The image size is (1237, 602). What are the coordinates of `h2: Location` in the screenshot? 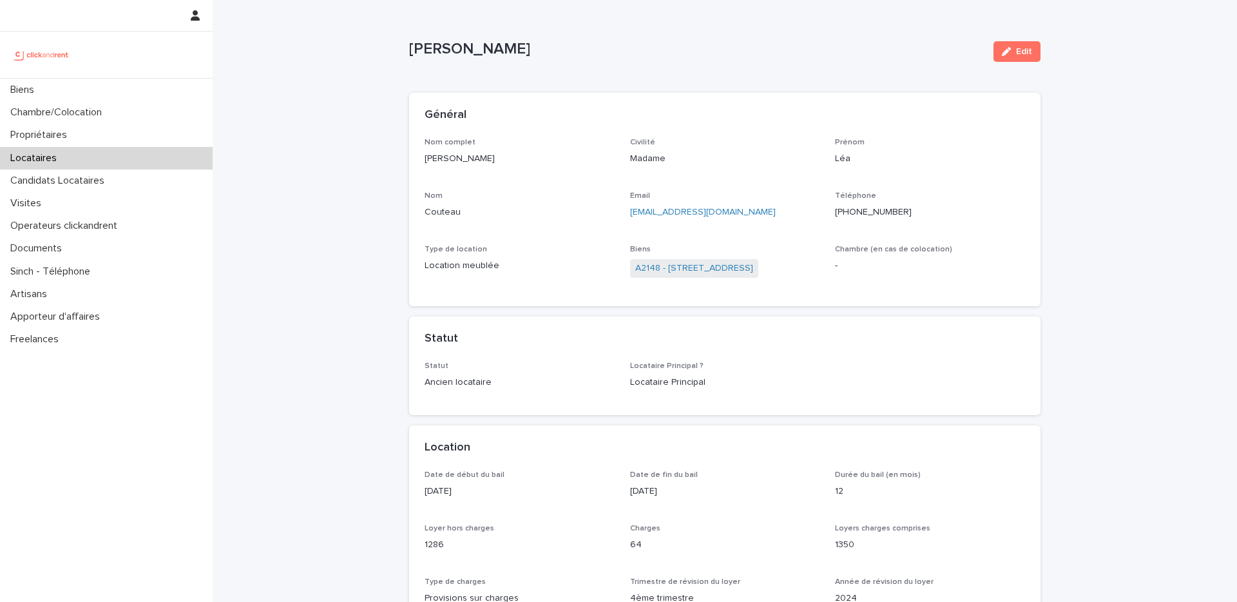 It's located at (447, 448).